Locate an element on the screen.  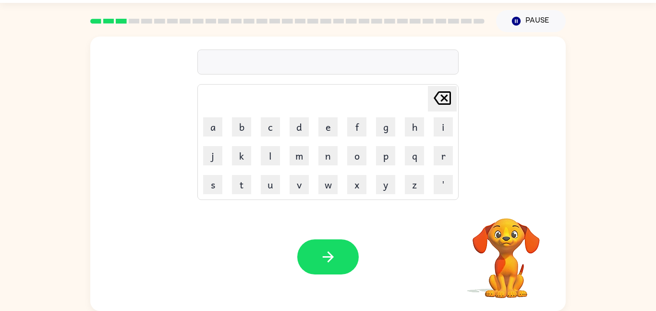
button: Pause is located at coordinates (531, 21).